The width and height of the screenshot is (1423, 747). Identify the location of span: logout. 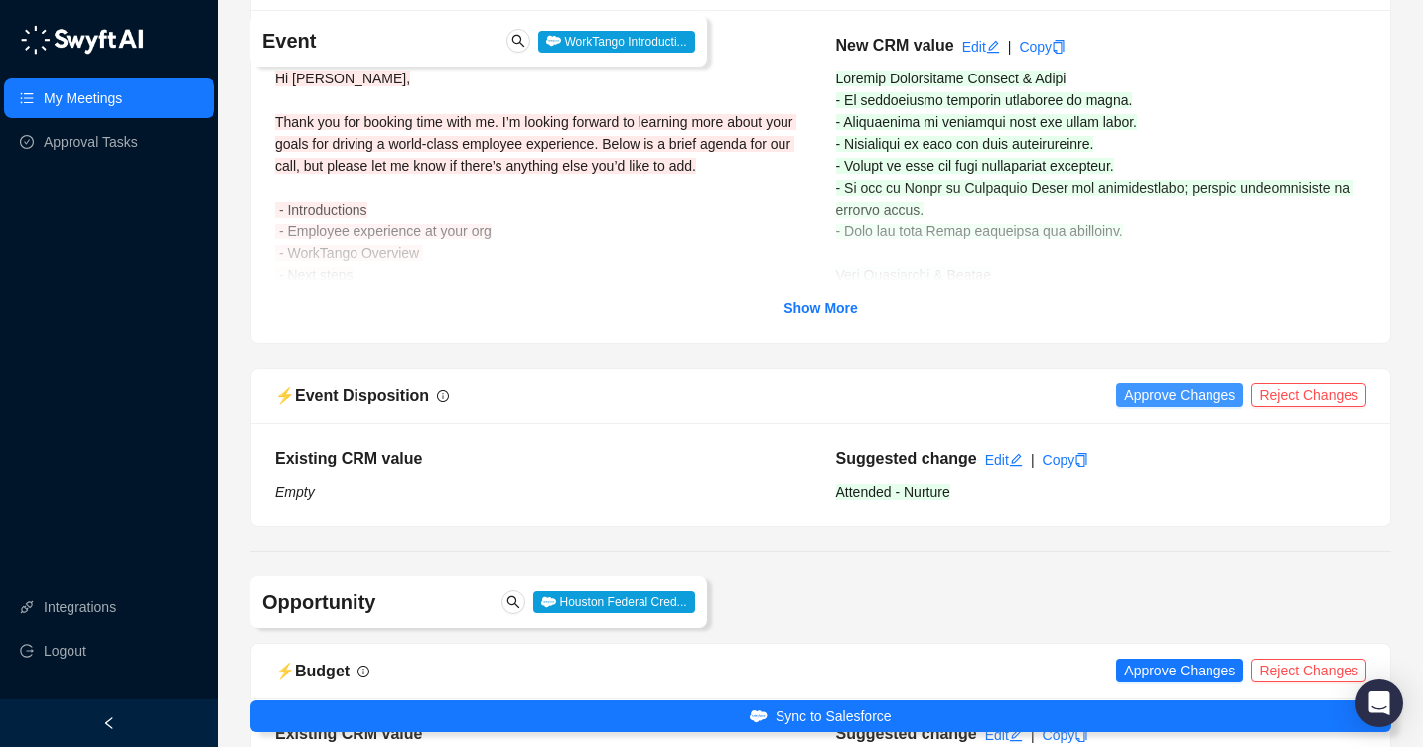
(27, 651).